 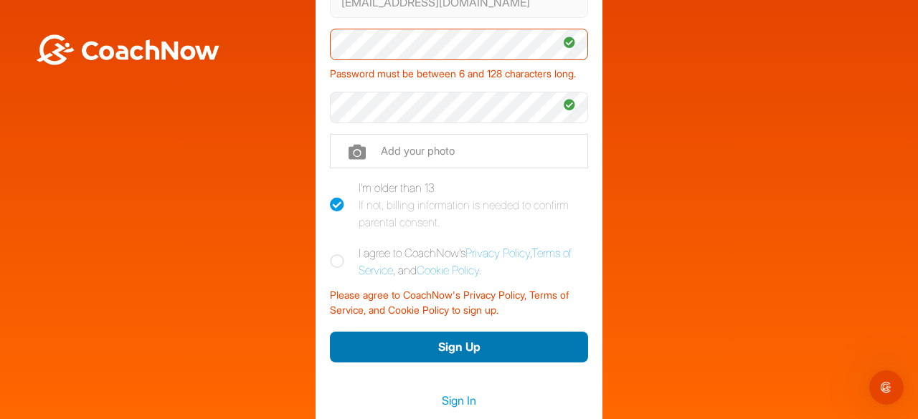 I want to click on img: BwLJSsUCoWCh5upNqxVrqldRgqLPVwmV24tXu5FoVAoFEpwwqQ3VIfuoInZCoVCoTD4vwADAC3ZFMkVEQFDAAAAAElFTkSuQmCC, so click(x=128, y=49).